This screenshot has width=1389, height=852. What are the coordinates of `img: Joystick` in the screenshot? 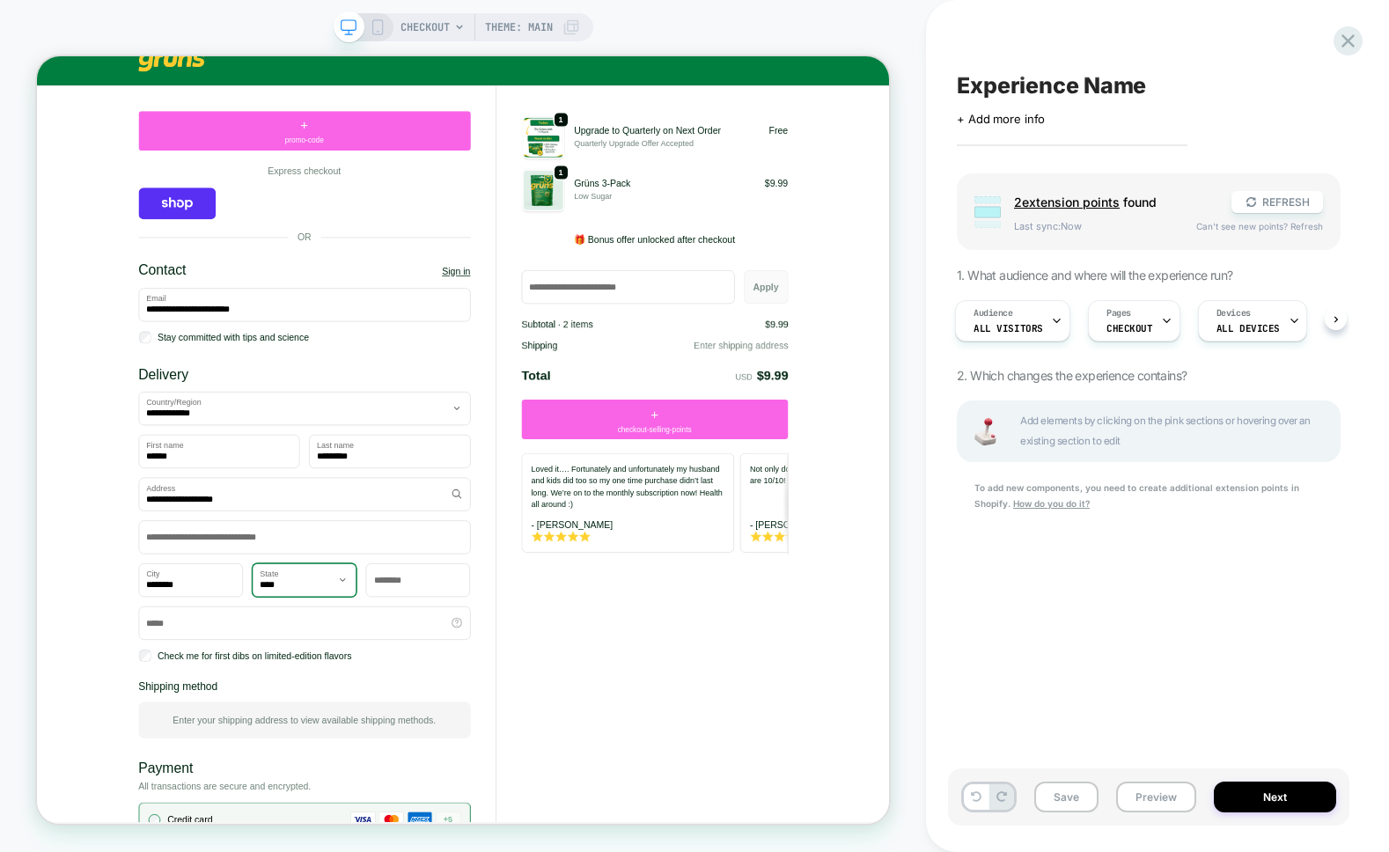 It's located at (985, 431).